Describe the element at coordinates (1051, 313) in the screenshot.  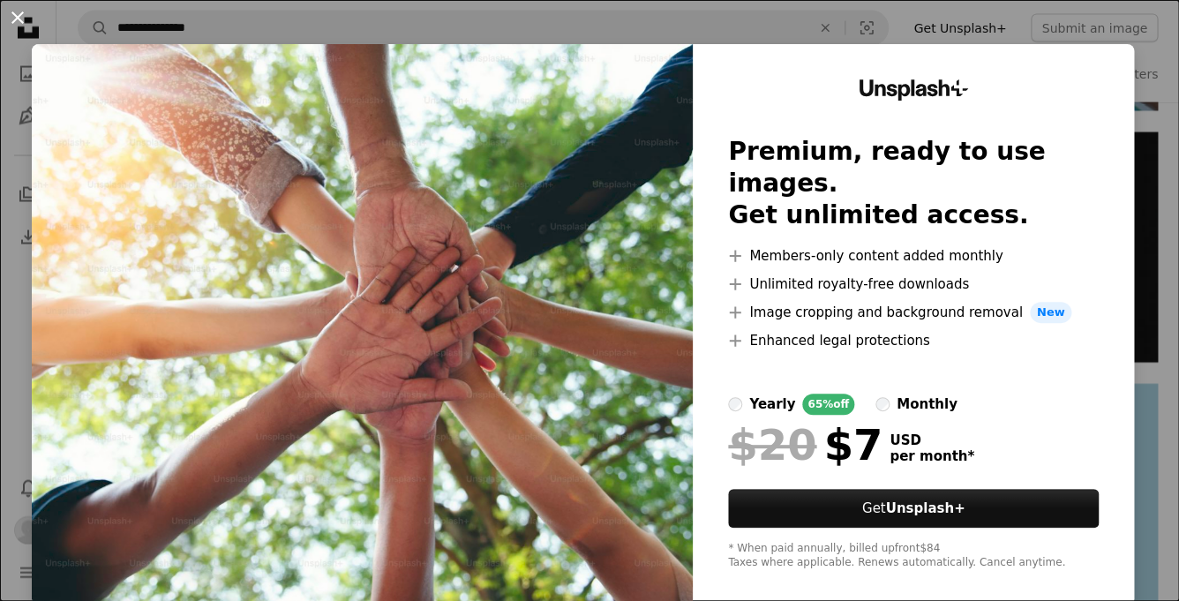
I see `span: New` at that location.